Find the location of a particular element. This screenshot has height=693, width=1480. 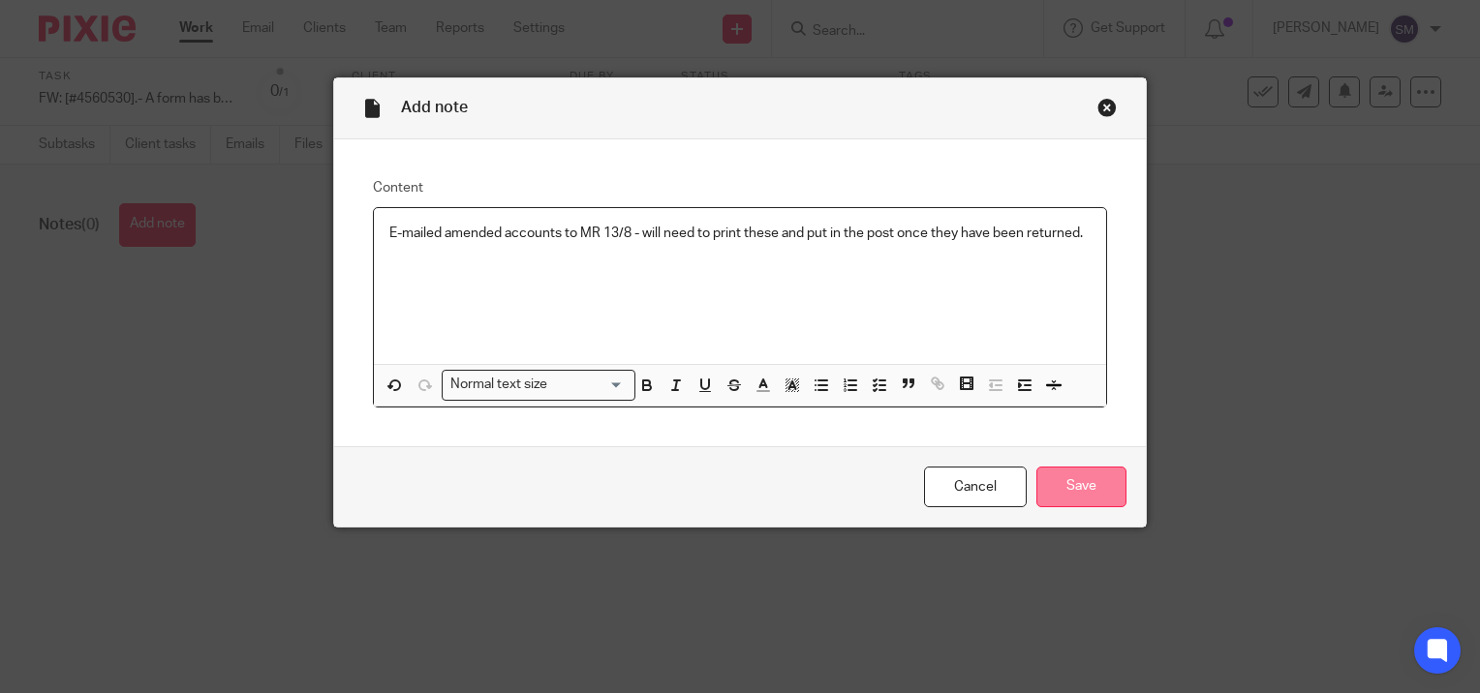

input: Save is located at coordinates (1081, 487).